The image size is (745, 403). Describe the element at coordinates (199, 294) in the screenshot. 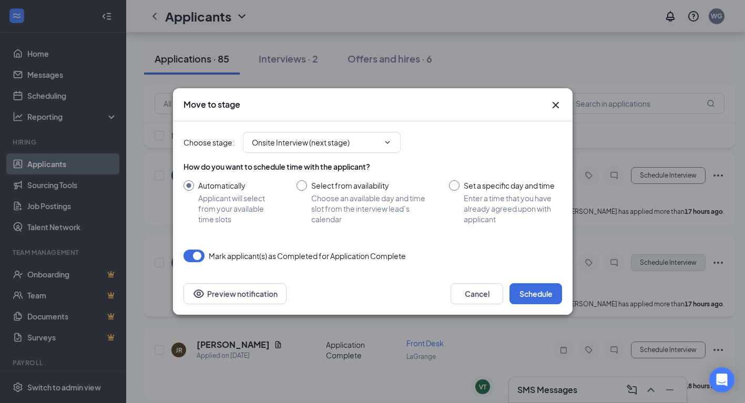

I see `svg: Eye` at that location.